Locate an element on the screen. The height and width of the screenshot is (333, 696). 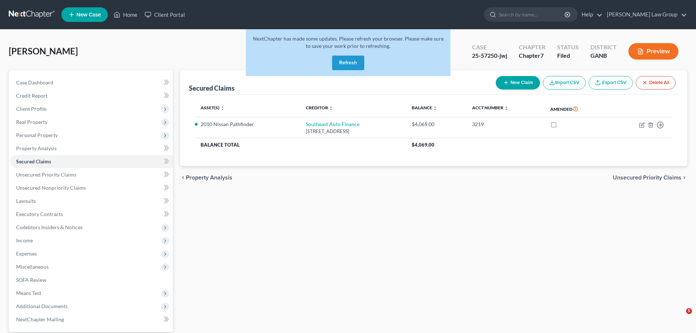
a: Unsecured Nonpriority Claims is located at coordinates (91, 188).